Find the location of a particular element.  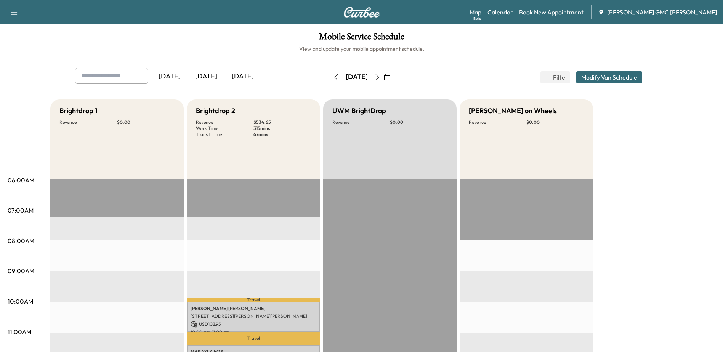

p: Work Time is located at coordinates (225, 128).